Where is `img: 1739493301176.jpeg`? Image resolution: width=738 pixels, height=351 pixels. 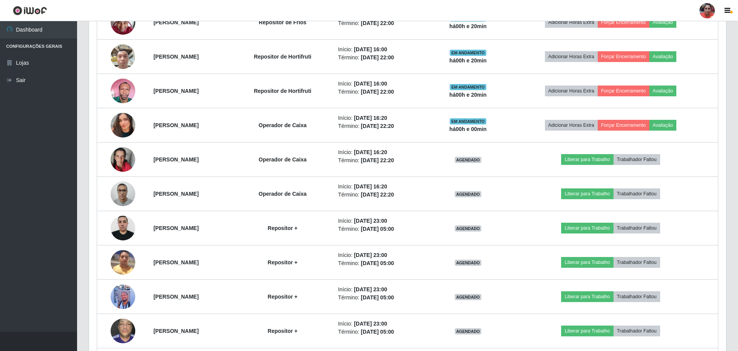 img: 1739493301176.jpeg is located at coordinates (123, 193).